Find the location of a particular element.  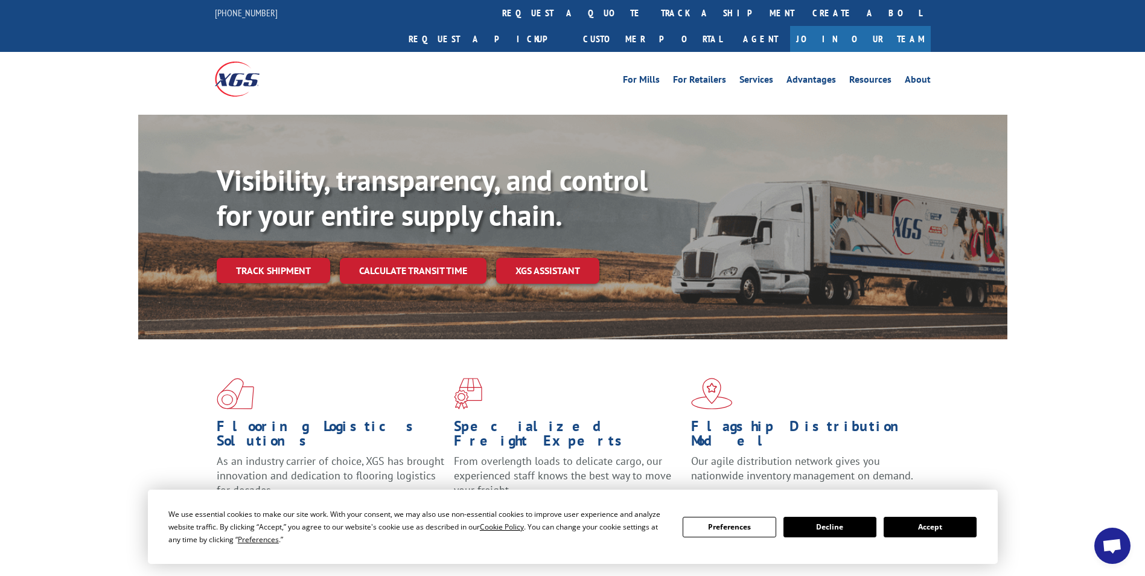

a: About is located at coordinates (918, 81).